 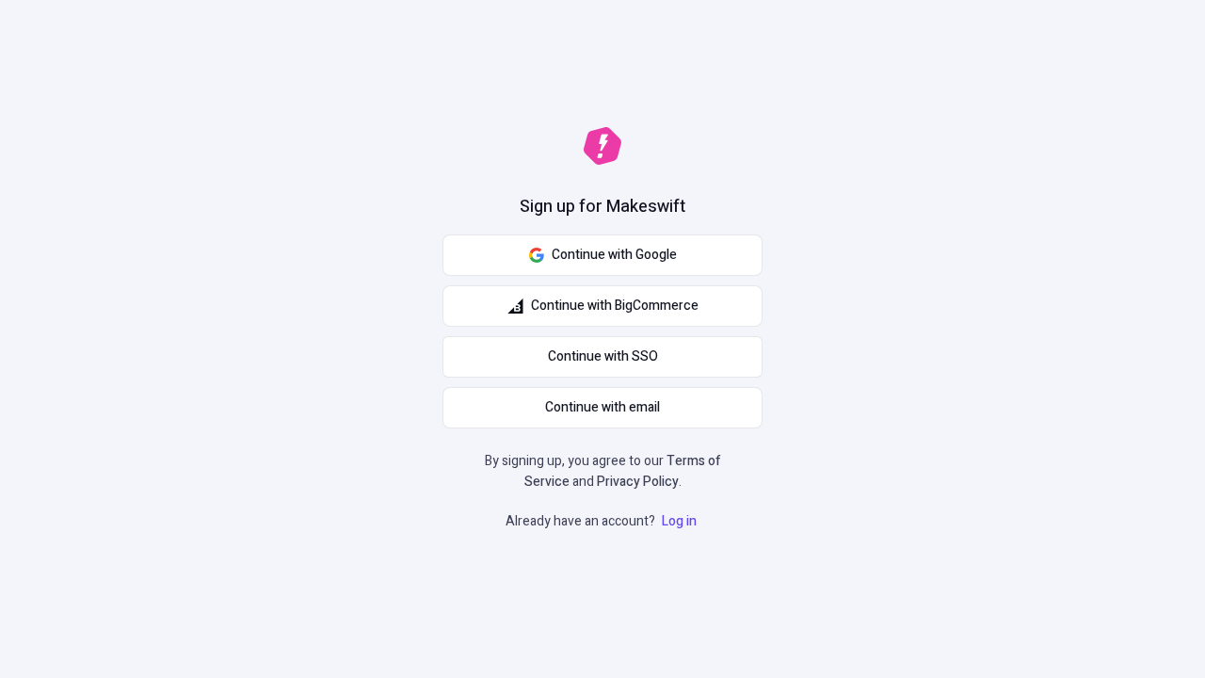 I want to click on span: Continue with email, so click(x=603, y=408).